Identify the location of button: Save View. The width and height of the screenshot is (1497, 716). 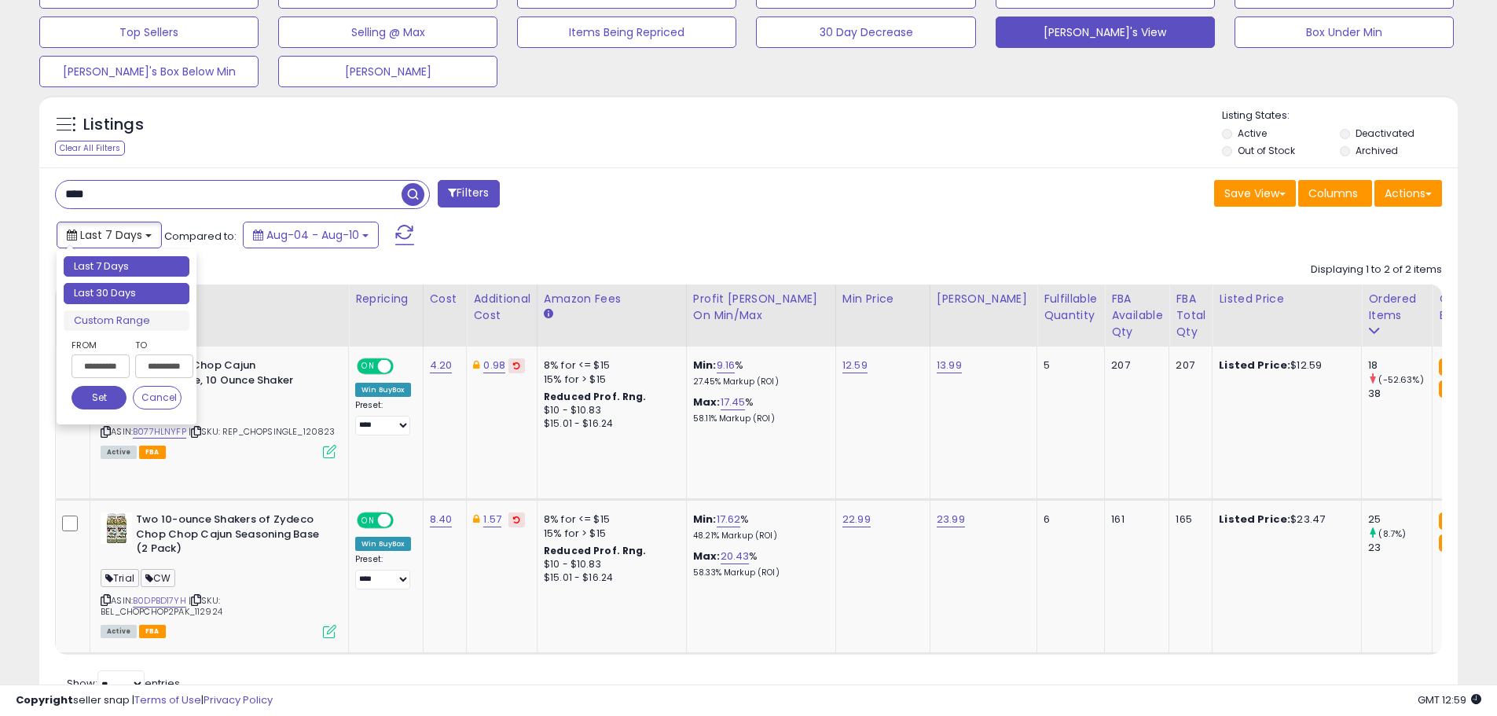
(1255, 193).